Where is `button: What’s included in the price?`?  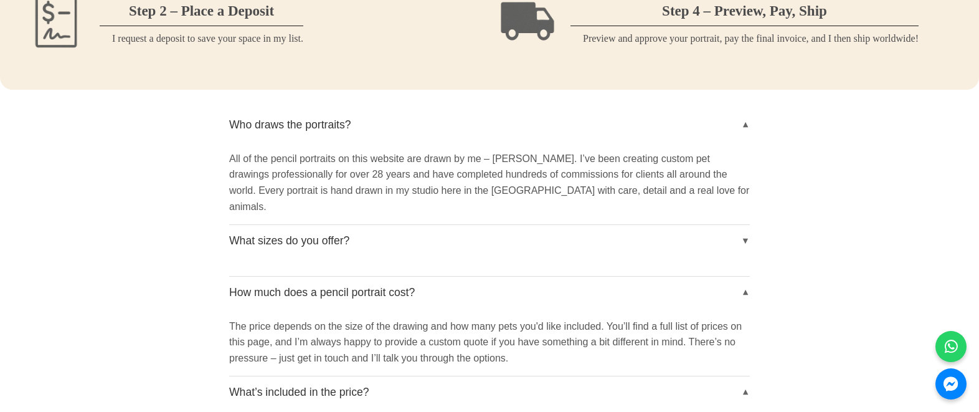
button: What’s included in the price? is located at coordinates (490, 392).